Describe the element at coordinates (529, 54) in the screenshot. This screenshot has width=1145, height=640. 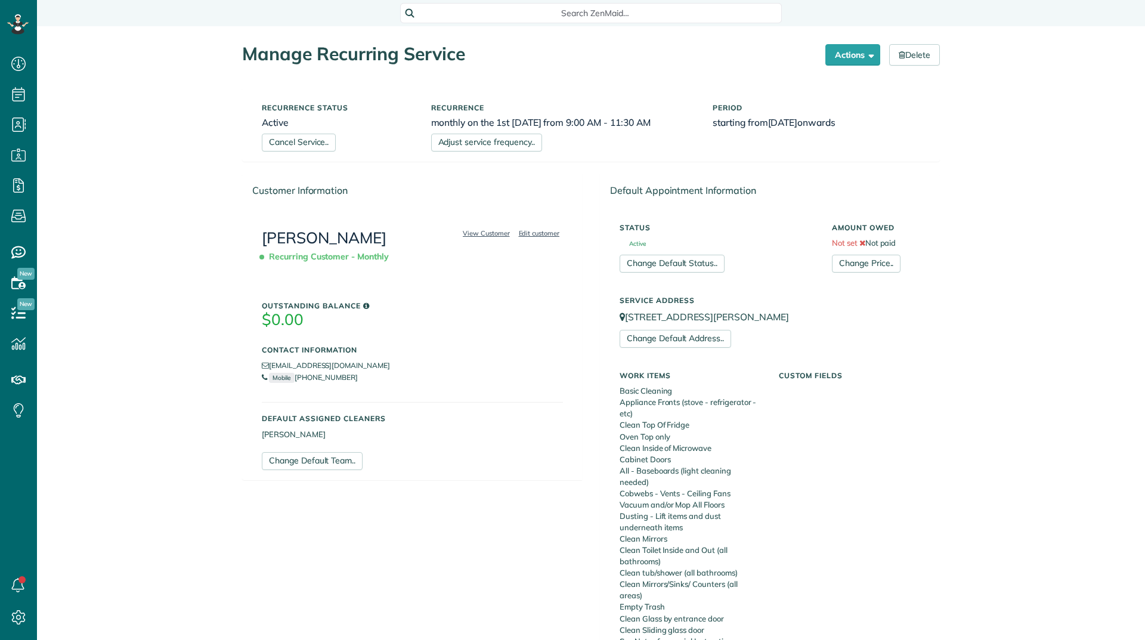
I see `h1: Manage Recurring Service` at that location.